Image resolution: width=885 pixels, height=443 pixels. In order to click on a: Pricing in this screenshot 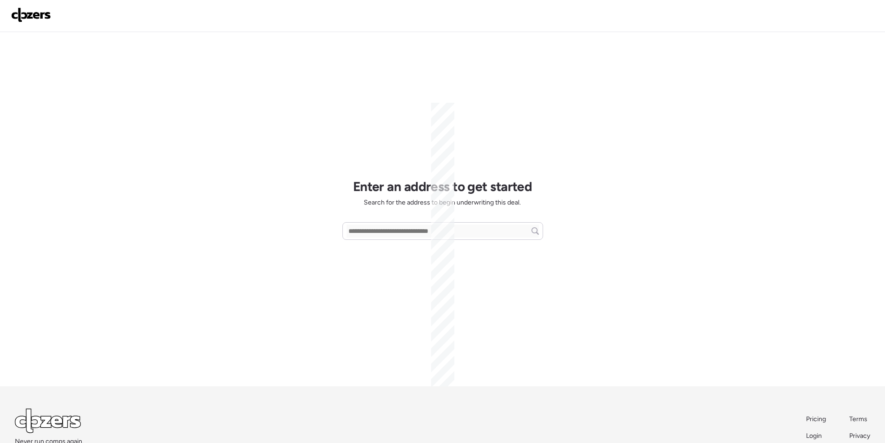, I will do `click(816, 419)`.